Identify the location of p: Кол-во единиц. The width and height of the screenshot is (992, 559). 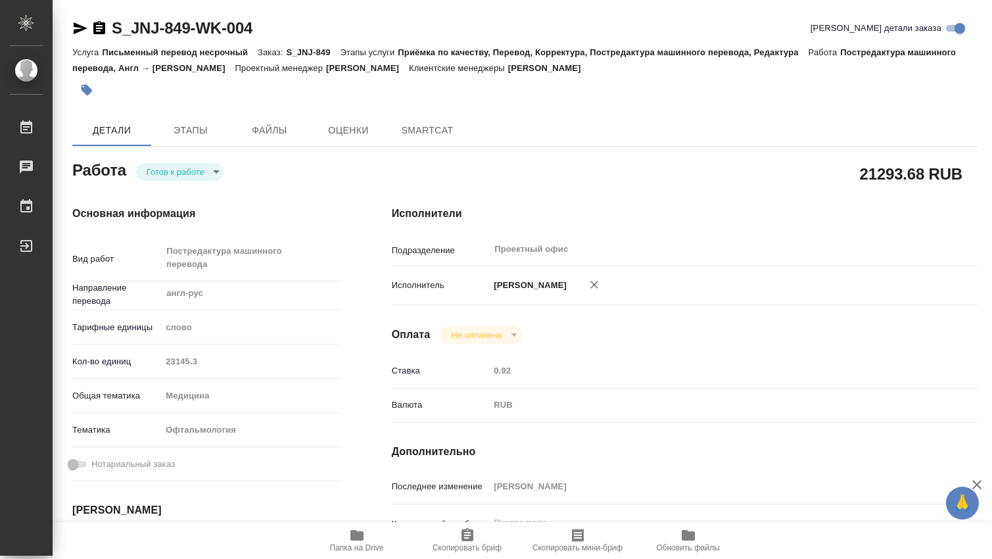
(116, 362).